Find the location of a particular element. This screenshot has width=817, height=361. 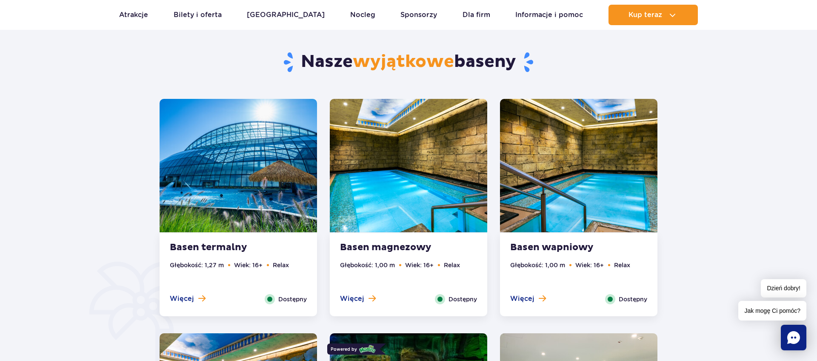

a: Dla firm is located at coordinates (476, 15).